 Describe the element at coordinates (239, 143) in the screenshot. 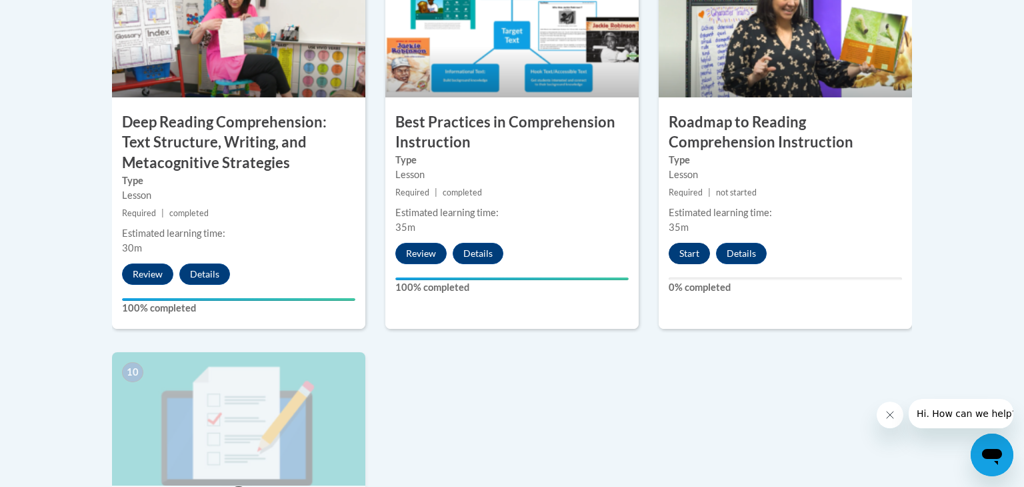

I see `h3: Deep Reading Comprehension: Text Structure, Writing, and Metacognitive Strategies` at that location.